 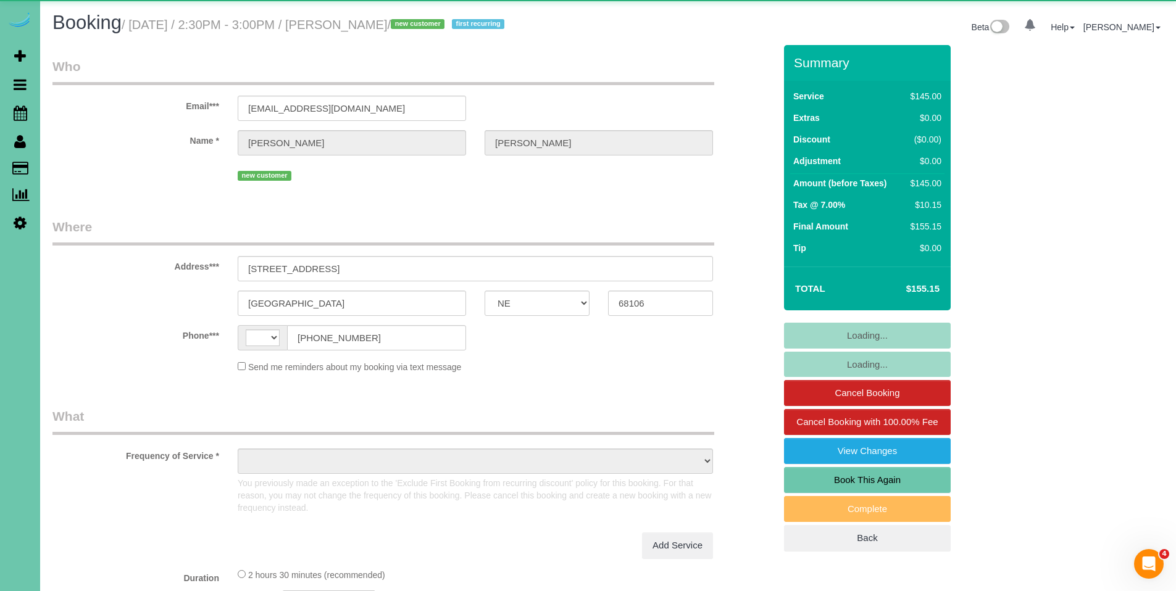 What do you see at coordinates (1062, 27) in the screenshot?
I see `a: Help` at bounding box center [1062, 27].